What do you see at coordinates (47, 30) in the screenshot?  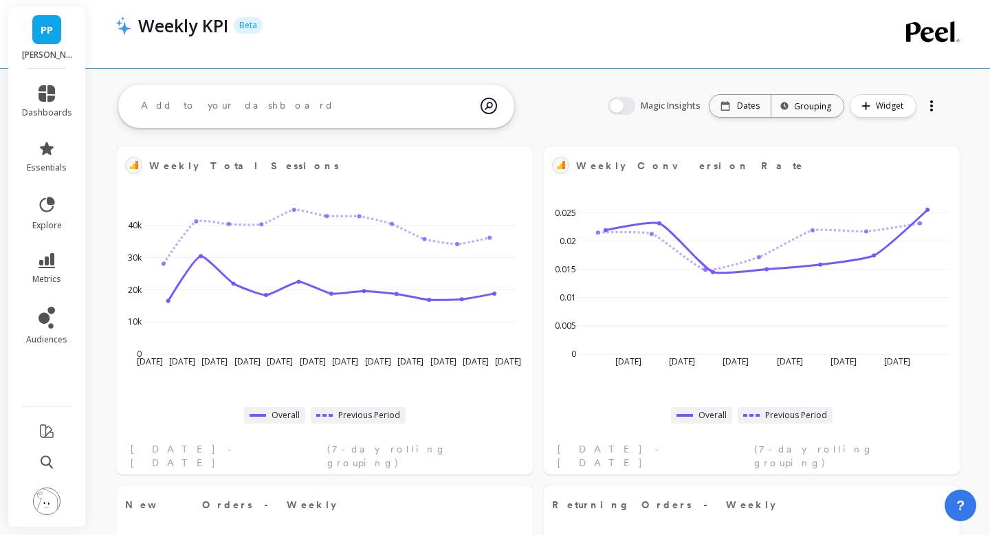 I see `span: PP` at bounding box center [47, 30].